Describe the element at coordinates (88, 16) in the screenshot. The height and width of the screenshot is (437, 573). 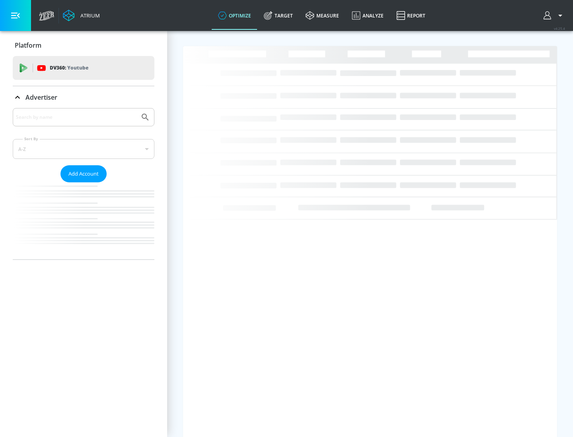
I see `div: Atrium` at that location.